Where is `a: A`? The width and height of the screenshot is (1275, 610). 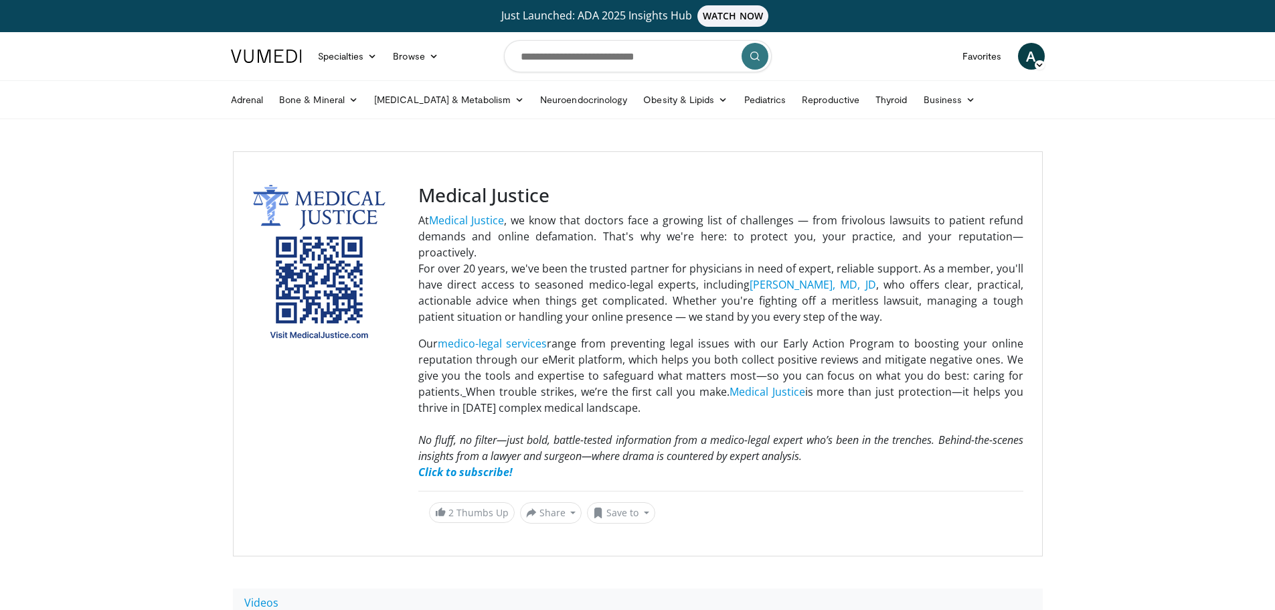 a: A is located at coordinates (1031, 56).